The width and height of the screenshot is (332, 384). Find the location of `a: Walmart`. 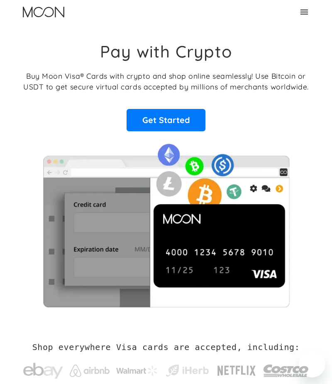

a: Walmart is located at coordinates (137, 369).